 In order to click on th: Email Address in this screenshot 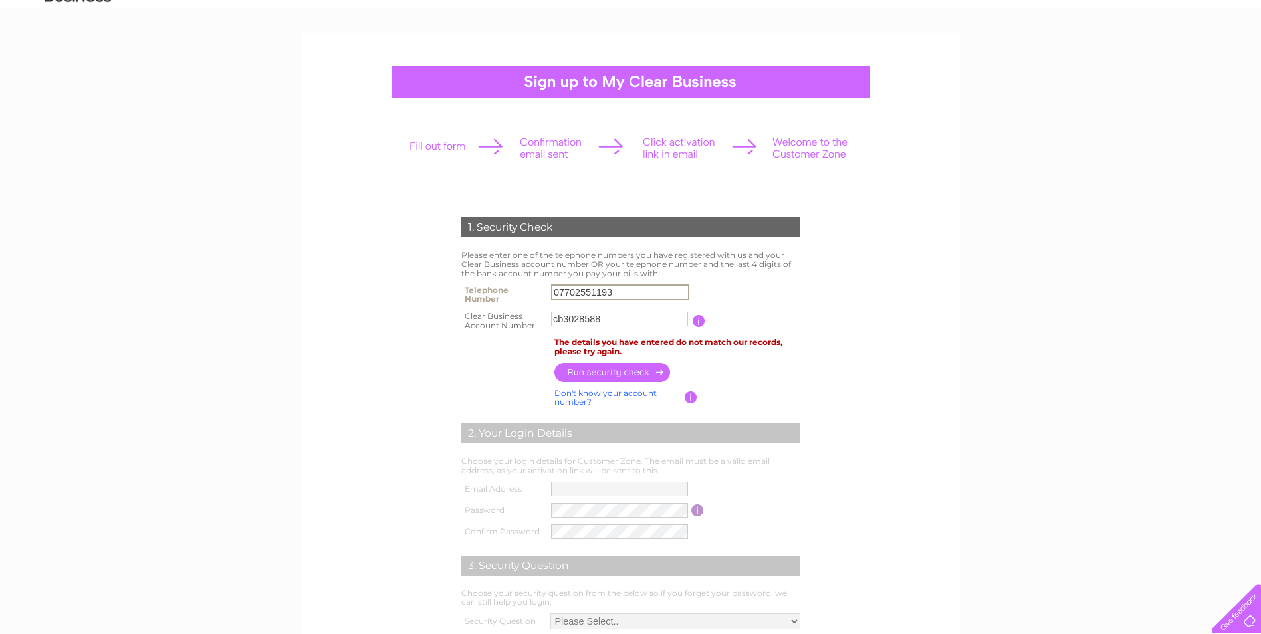, I will do `click(503, 489)`.